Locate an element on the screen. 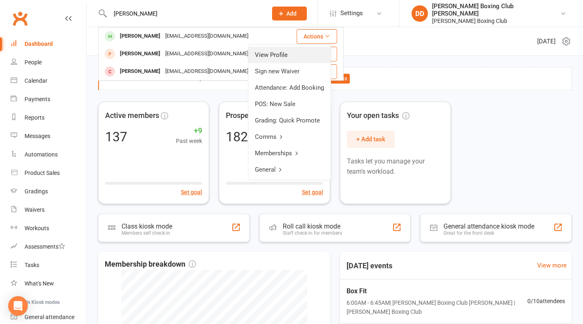 The width and height of the screenshot is (583, 324). button: + Add task is located at coordinates (371, 139).